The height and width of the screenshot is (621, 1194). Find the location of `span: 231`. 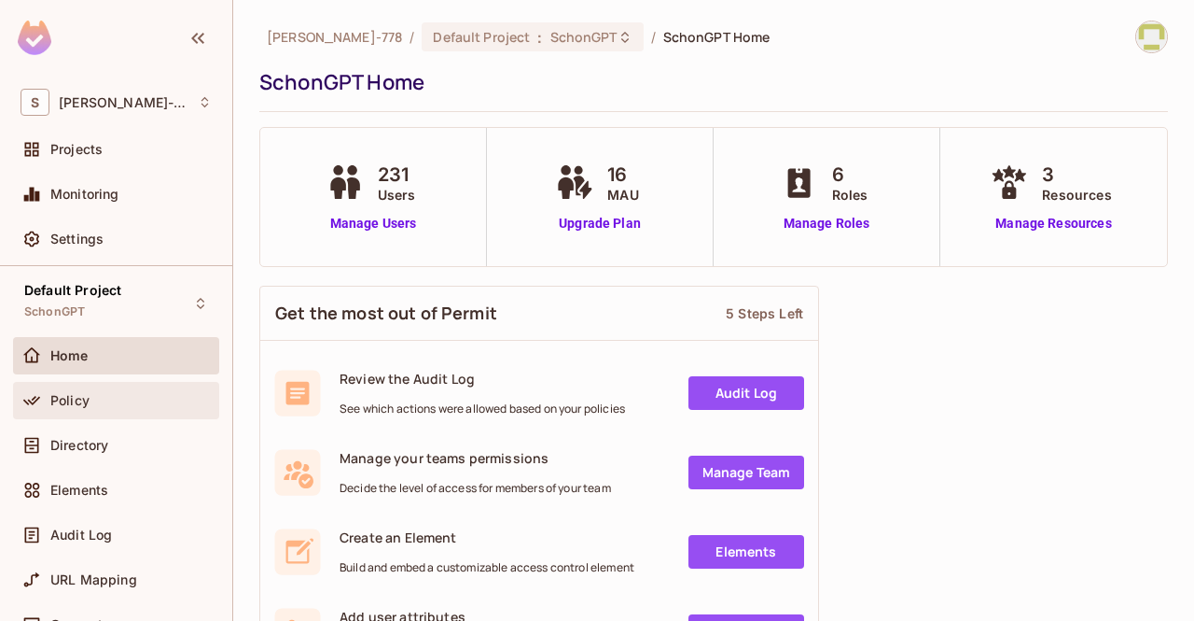

span: 231 is located at coordinates (397, 174).